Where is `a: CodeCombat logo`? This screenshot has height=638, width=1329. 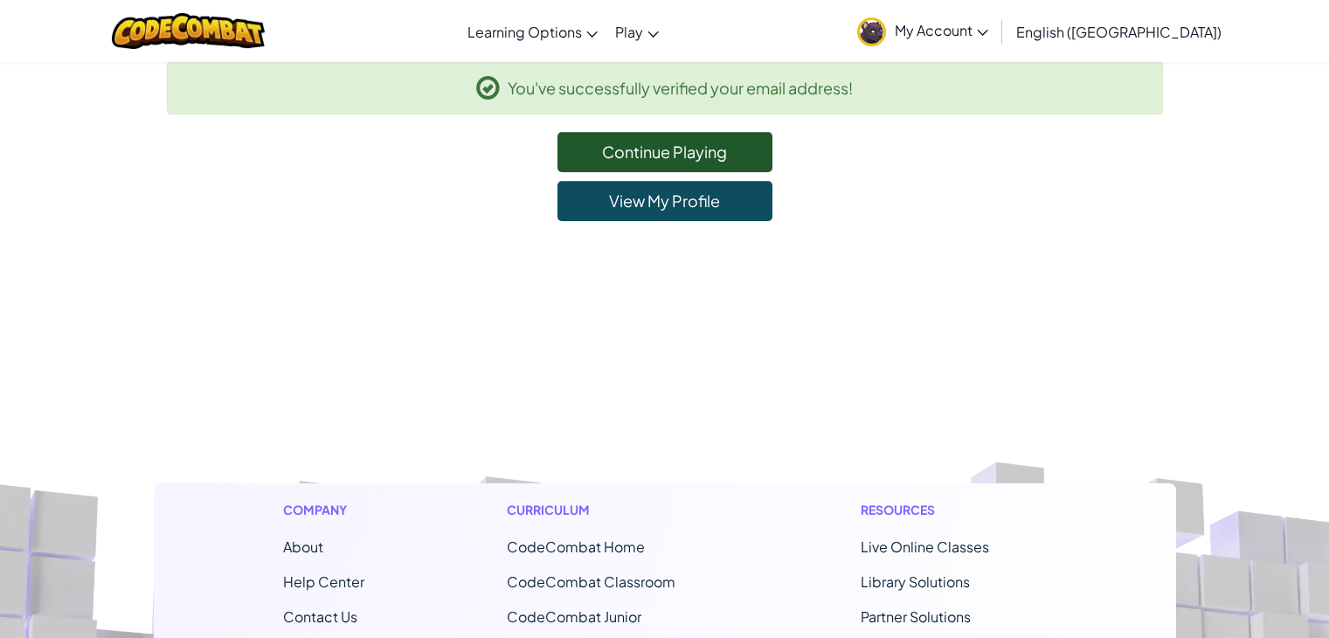
a: CodeCombat logo is located at coordinates (188, 31).